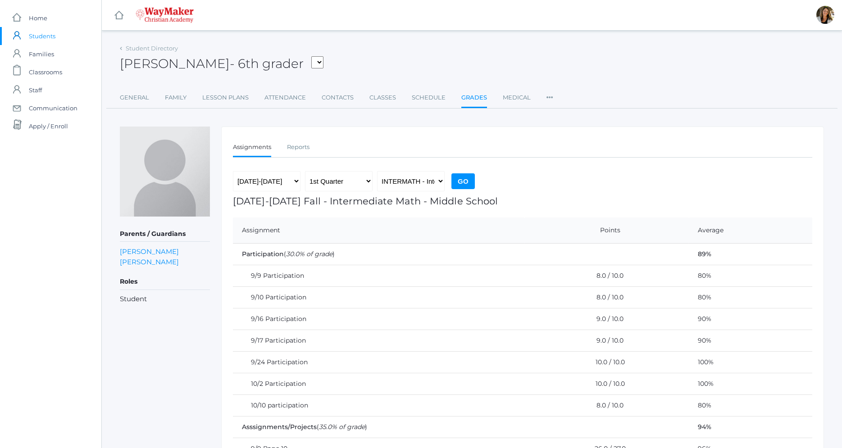 The width and height of the screenshot is (842, 448). What do you see at coordinates (750, 427) in the screenshot?
I see `td: 94%` at bounding box center [750, 427].